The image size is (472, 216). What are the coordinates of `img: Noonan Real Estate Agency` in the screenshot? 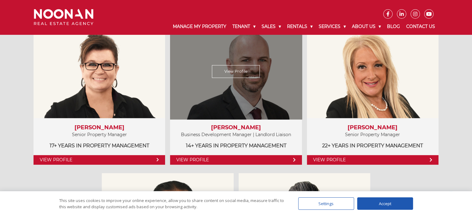 It's located at (64, 17).